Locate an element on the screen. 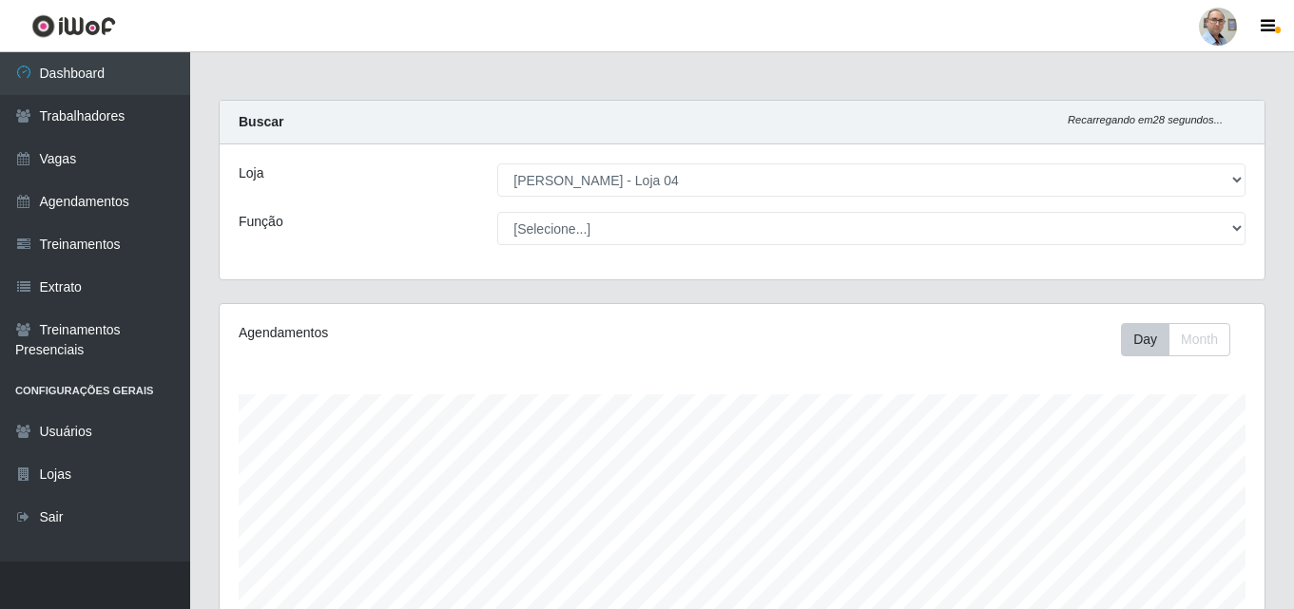  div: First group is located at coordinates (1175, 339).